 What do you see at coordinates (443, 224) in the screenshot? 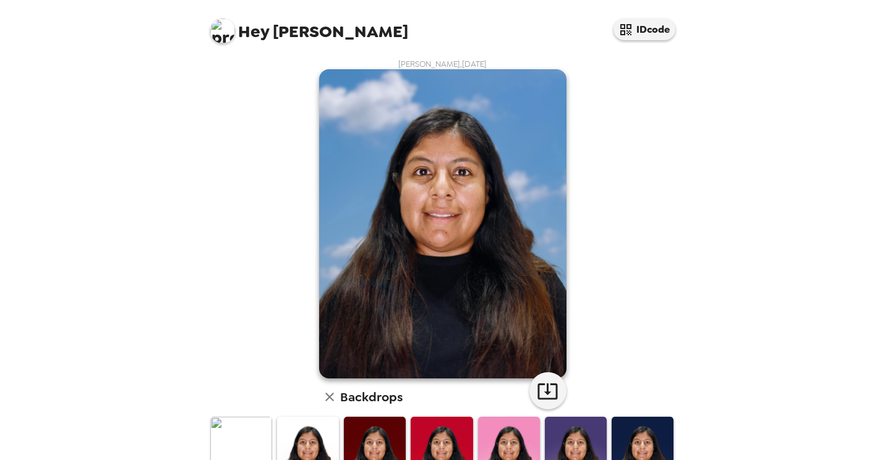
I see `img: user` at bounding box center [443, 224].